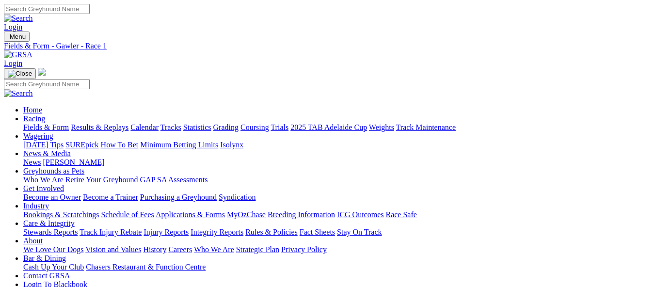  What do you see at coordinates (360, 214) in the screenshot?
I see `a: ICG Outcomes` at bounding box center [360, 214].